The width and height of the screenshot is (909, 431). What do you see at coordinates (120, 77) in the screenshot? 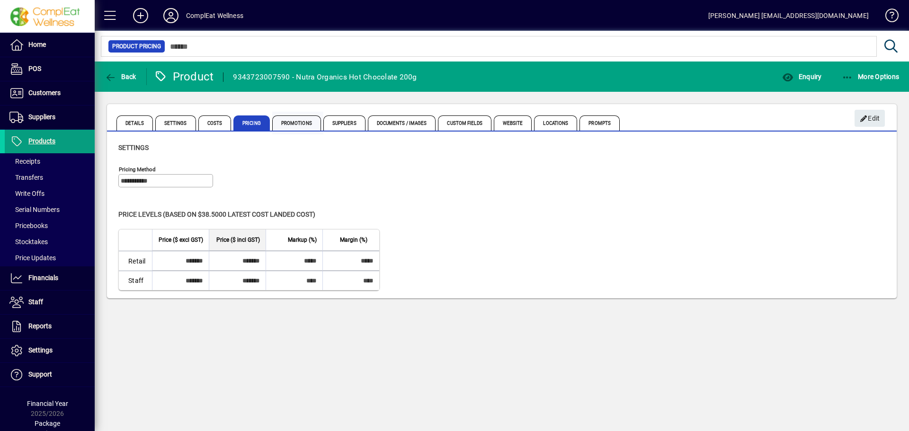
I see `span: Back` at bounding box center [120, 77].